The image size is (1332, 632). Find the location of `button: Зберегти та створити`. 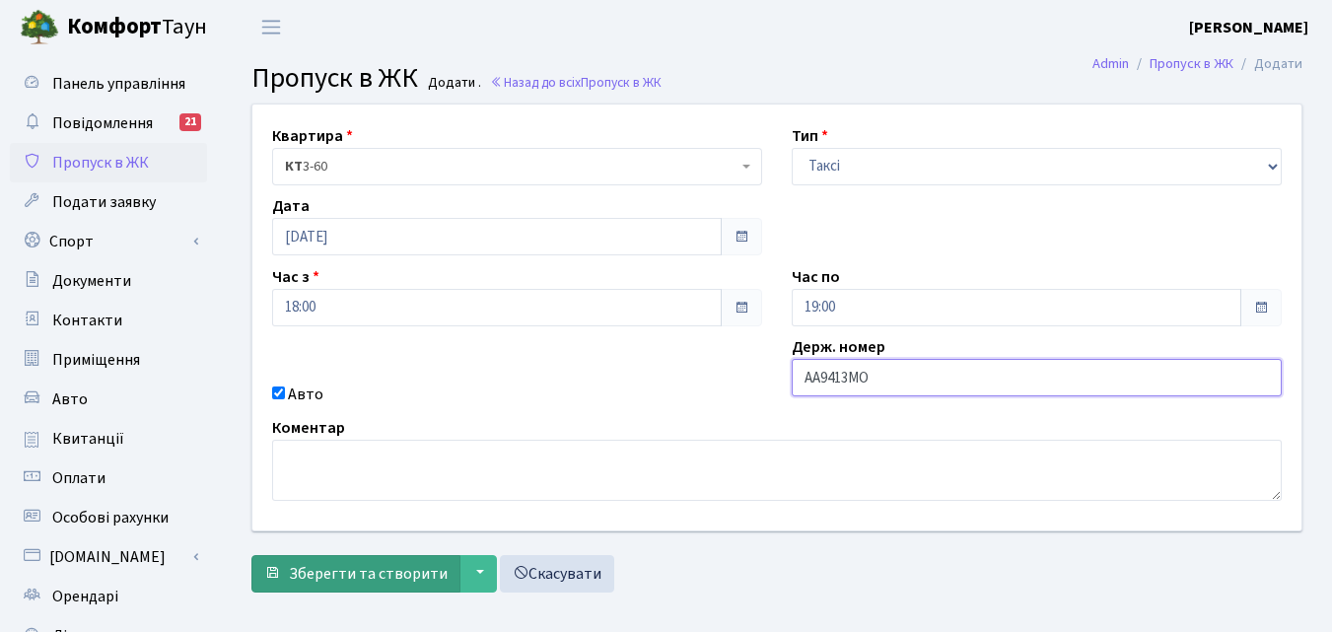

button: Зберегти та створити is located at coordinates (356, 574).